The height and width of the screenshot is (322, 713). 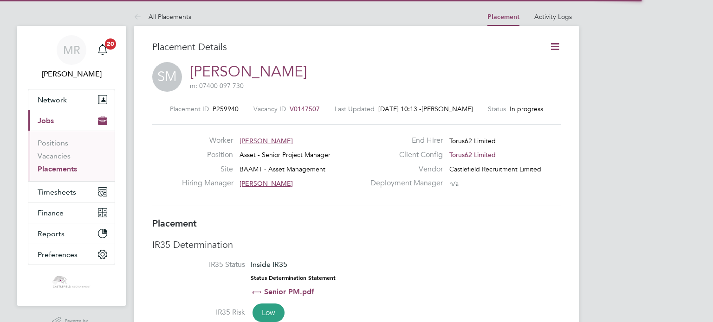 I want to click on label: Vendor, so click(x=404, y=169).